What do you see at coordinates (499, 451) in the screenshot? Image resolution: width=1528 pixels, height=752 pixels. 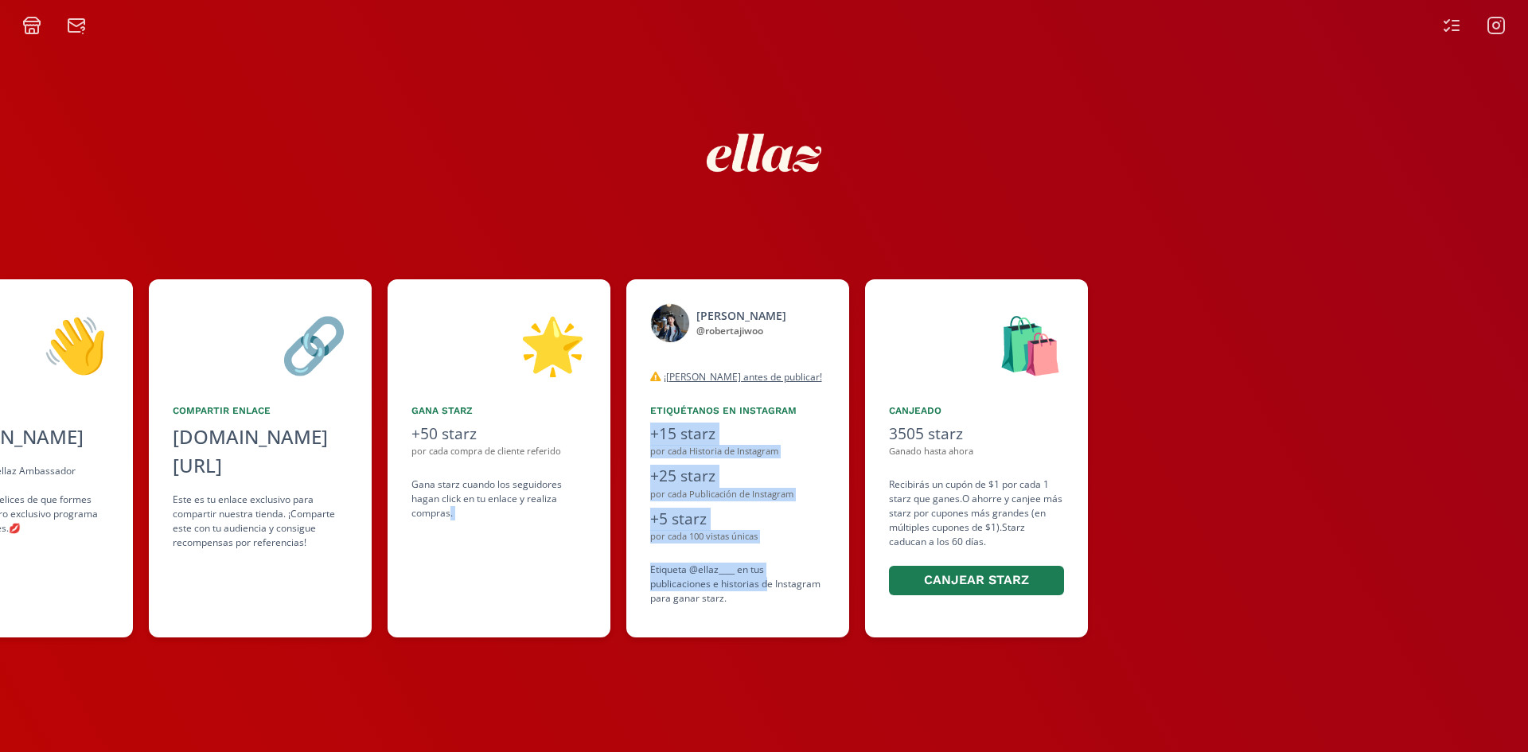 I see `div: por cada compra de cliente referido` at bounding box center [499, 451].